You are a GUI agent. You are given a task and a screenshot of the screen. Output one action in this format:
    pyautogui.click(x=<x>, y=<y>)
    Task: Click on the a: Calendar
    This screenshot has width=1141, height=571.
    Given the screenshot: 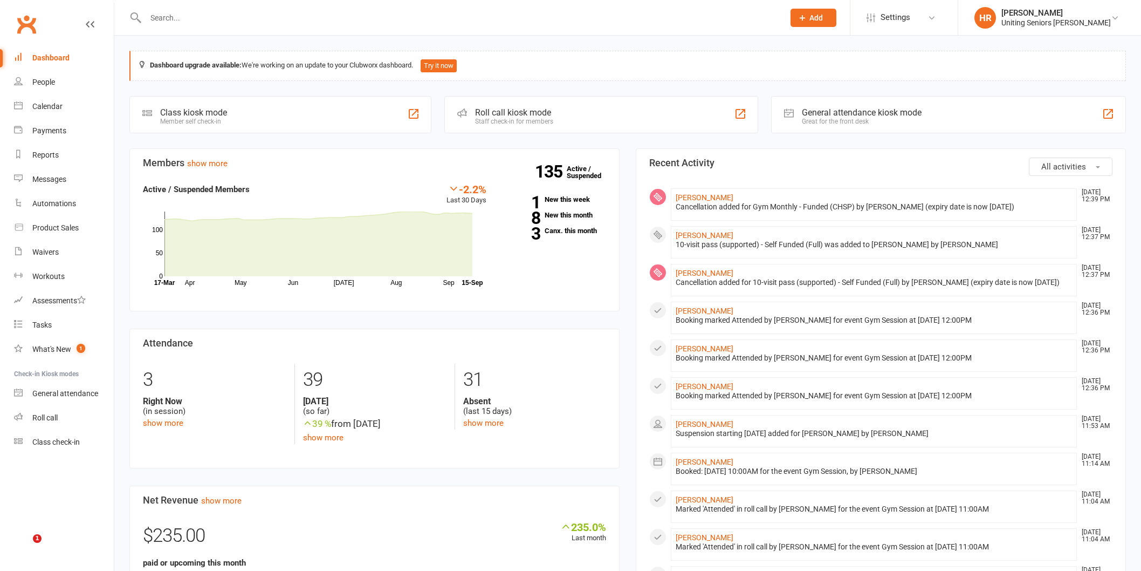 What is the action you would take?
    pyautogui.click(x=64, y=106)
    